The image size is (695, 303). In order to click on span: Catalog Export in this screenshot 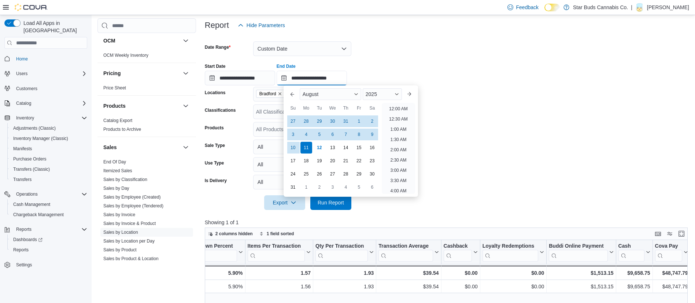, I will do `click(118, 120)`.